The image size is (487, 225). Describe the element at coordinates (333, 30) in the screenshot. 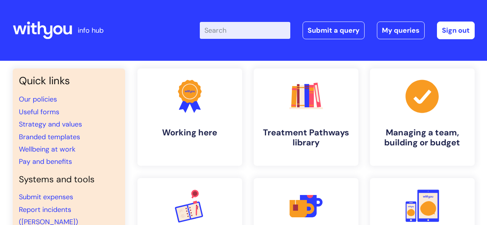

I see `a: Submit a query` at that location.